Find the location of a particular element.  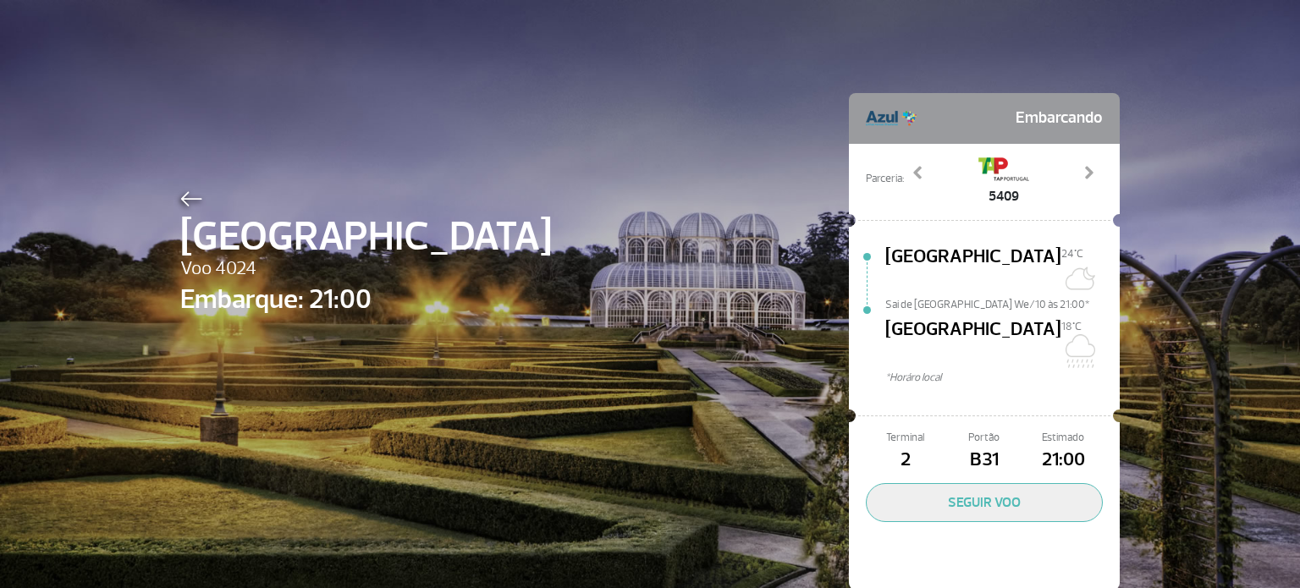

span: Voo 4024 is located at coordinates (366, 269).